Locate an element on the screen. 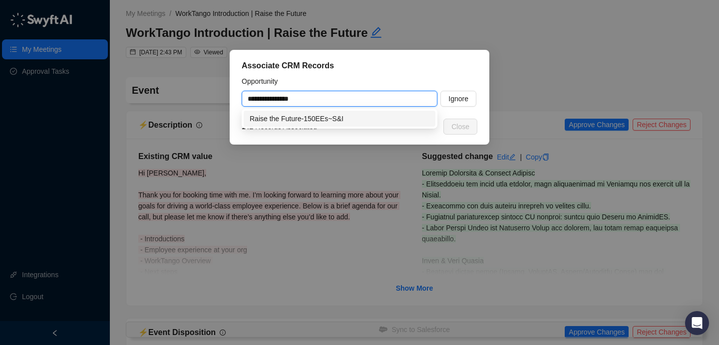 This screenshot has width=719, height=345. span: Records Associated is located at coordinates (279, 127).